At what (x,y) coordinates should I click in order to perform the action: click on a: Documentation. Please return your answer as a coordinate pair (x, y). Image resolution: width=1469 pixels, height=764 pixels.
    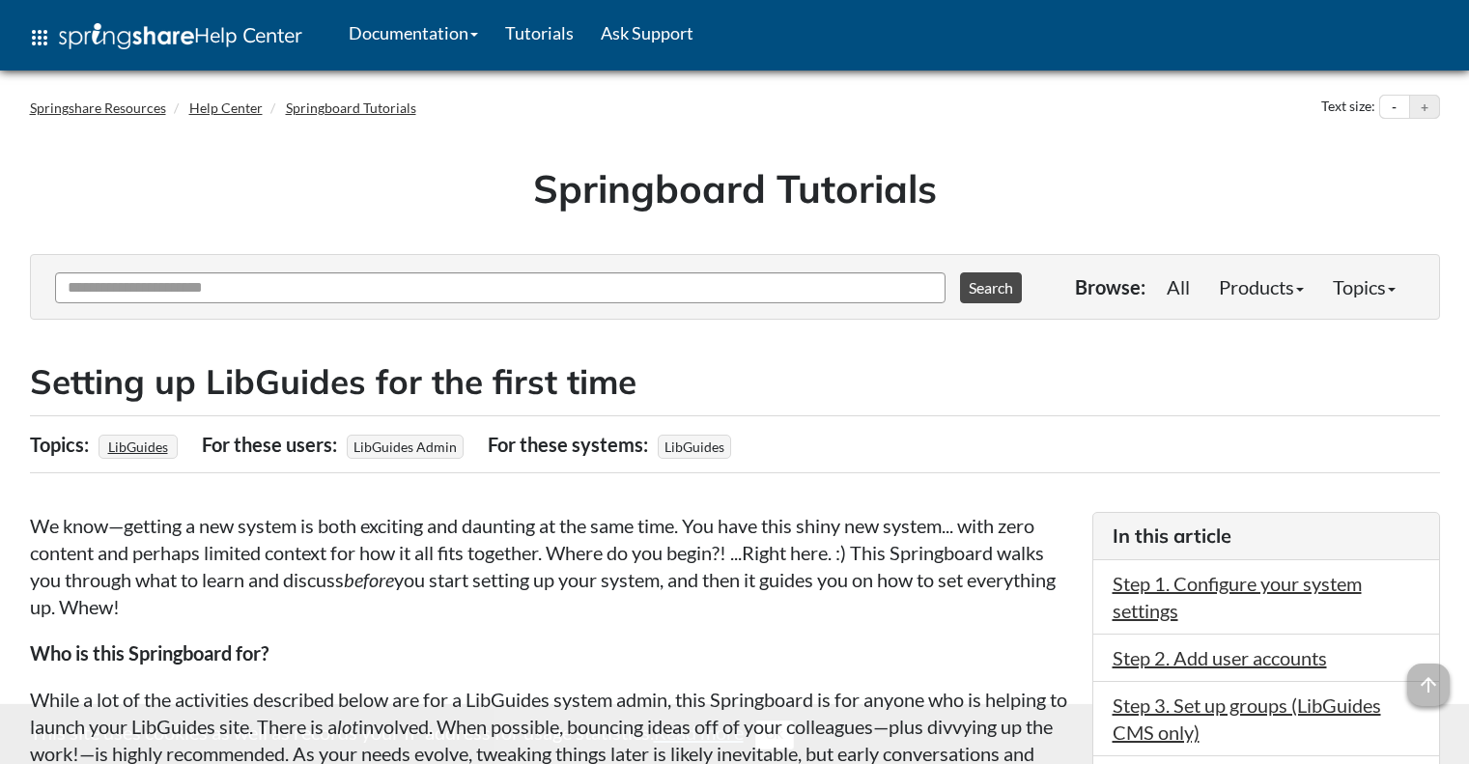
    Looking at the image, I should click on (414, 33).